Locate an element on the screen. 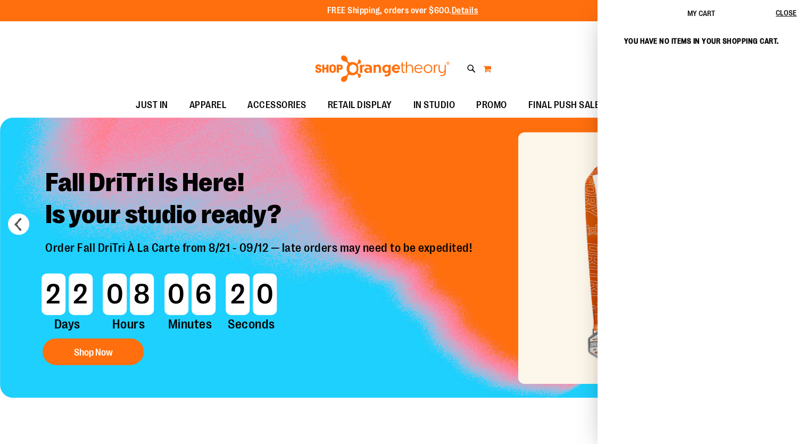 The image size is (805, 444). span: You have no items in your shopping cart. is located at coordinates (702, 41).